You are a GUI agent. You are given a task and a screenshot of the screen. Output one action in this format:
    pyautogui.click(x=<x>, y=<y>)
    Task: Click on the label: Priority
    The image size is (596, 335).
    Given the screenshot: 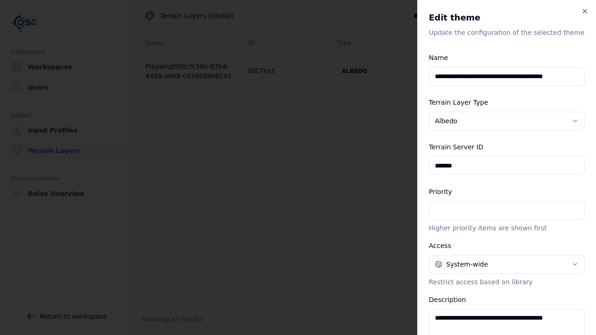 What is the action you would take?
    pyautogui.click(x=440, y=192)
    